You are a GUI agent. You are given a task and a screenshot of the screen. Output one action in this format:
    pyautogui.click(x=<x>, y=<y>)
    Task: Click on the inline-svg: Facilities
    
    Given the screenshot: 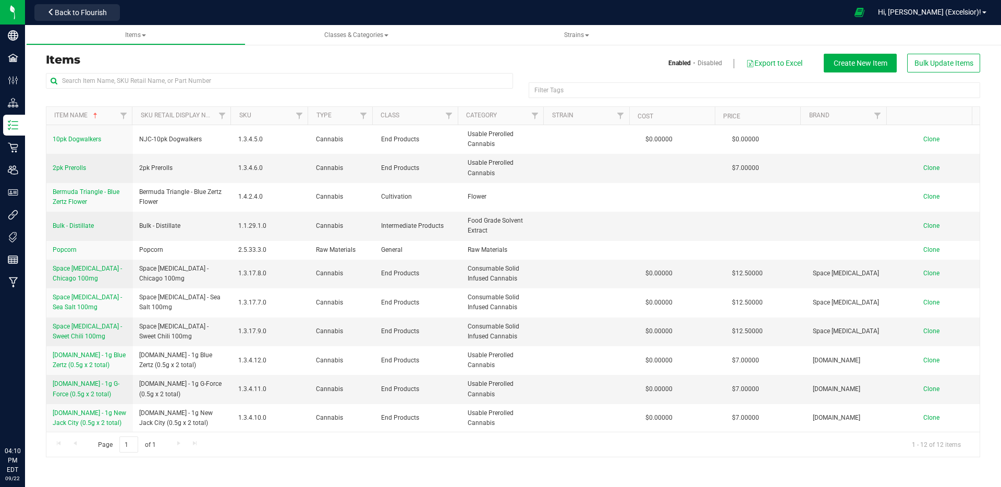 What is the action you would take?
    pyautogui.click(x=13, y=58)
    